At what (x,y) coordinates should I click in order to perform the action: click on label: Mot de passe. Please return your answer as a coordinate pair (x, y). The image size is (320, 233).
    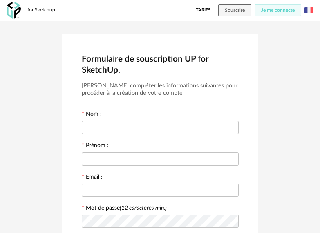
    Looking at the image, I should click on (126, 208).